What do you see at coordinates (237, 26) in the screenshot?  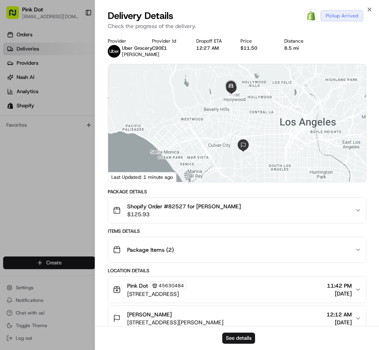 I see `p: Check the progress of the delivery.` at bounding box center [237, 26].